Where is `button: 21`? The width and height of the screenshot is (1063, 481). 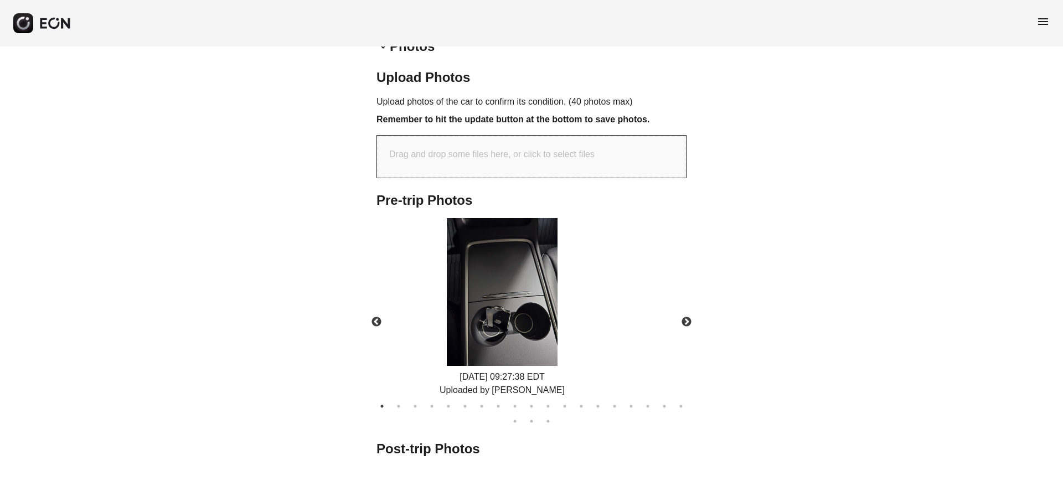
button: 21 is located at coordinates (532, 421).